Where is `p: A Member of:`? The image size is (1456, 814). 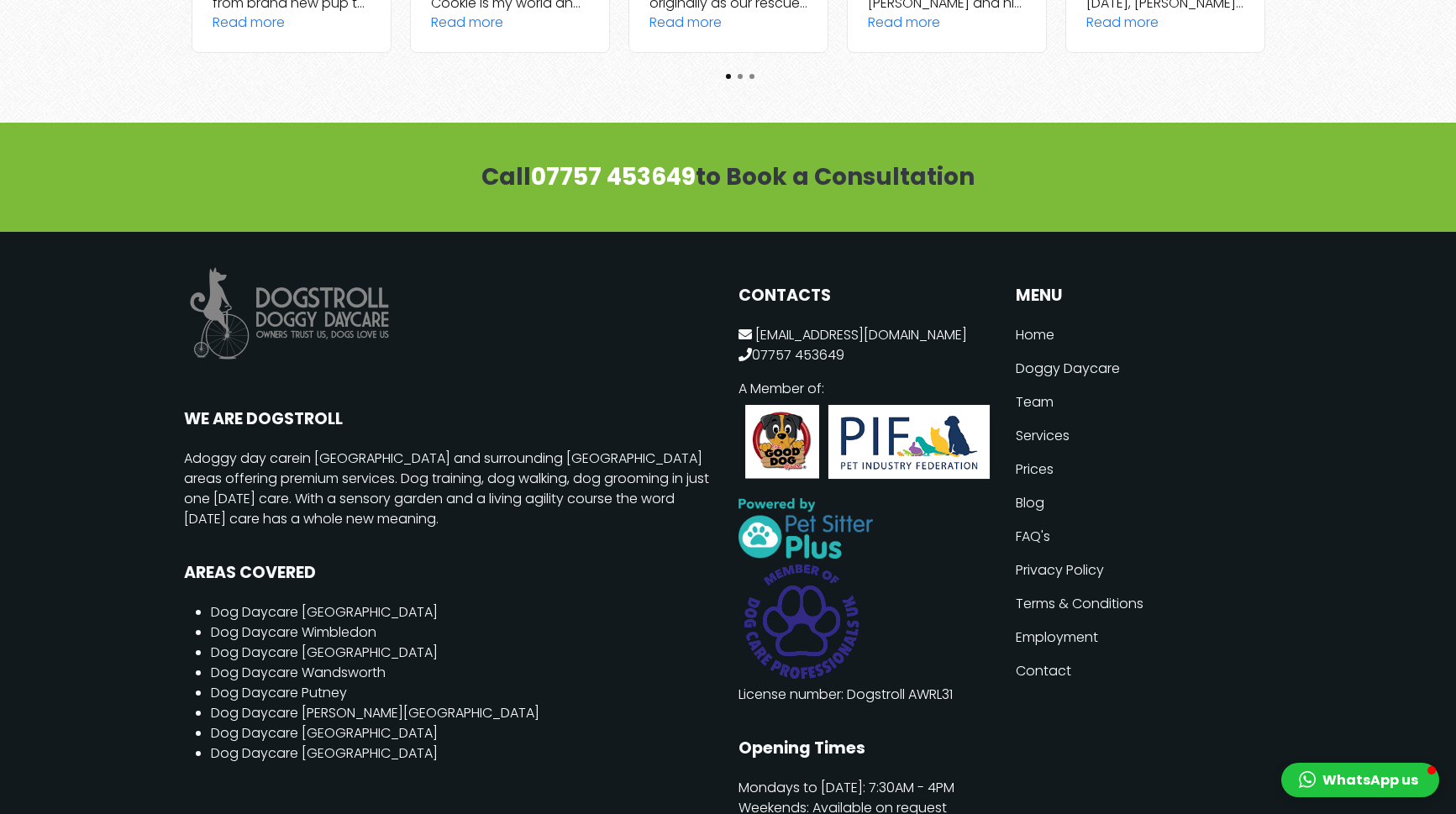 p: A Member of: is located at coordinates (867, 431).